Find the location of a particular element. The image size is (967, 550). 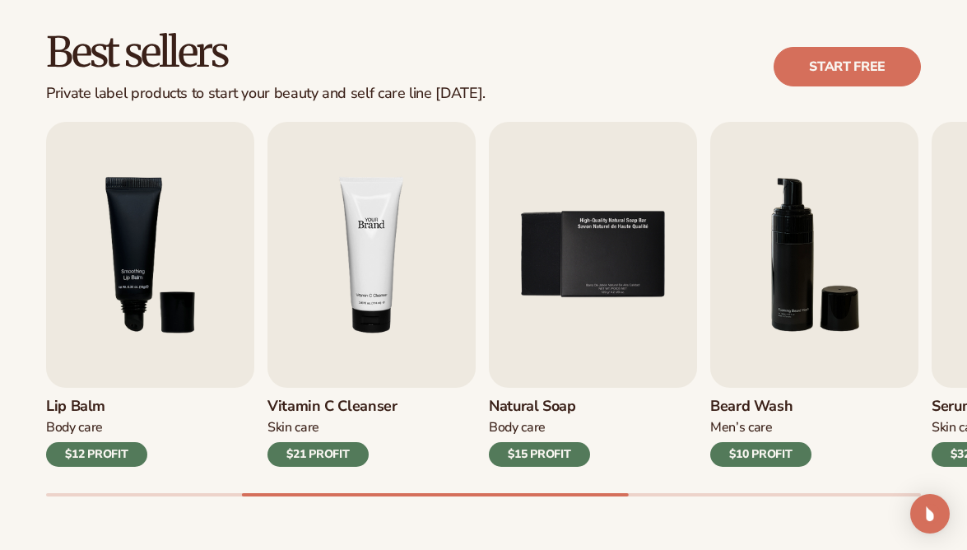

div: $12 PROFIT is located at coordinates (96, 454).